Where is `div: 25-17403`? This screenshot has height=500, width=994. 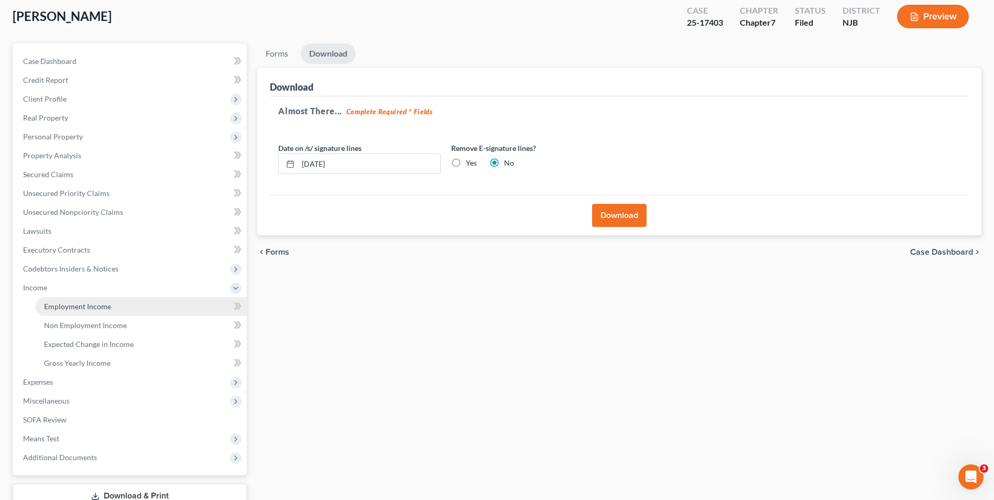 div: 25-17403 is located at coordinates (705, 23).